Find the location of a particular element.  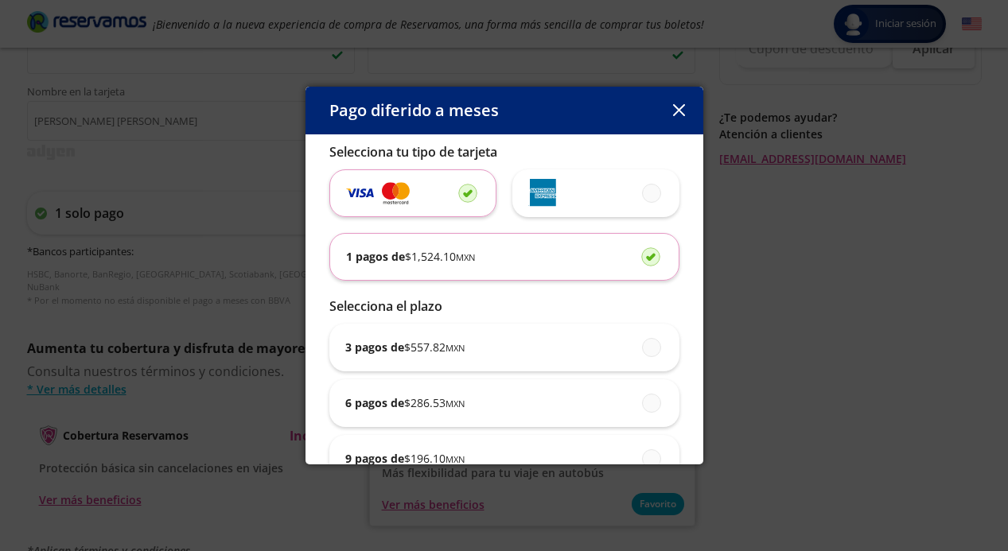

p: Selecciona el plazo is located at coordinates (504, 306).